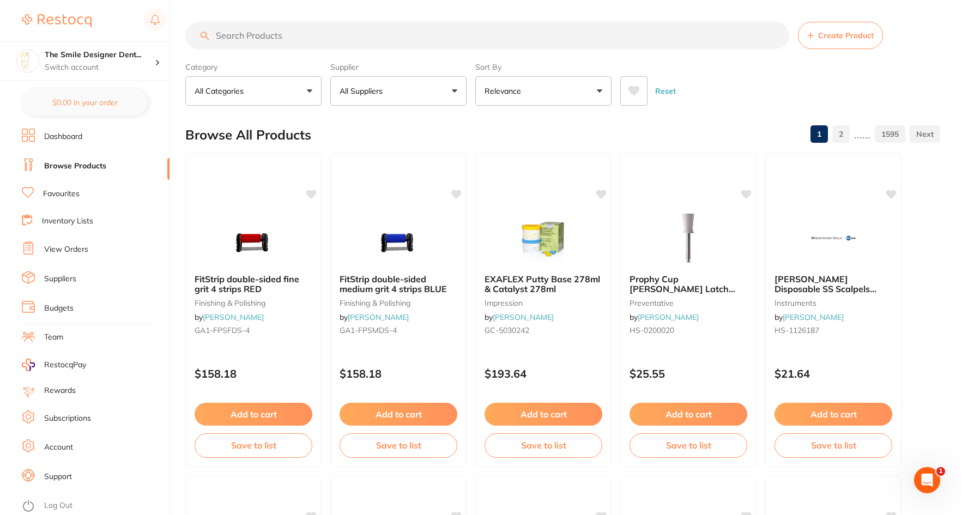 This screenshot has height=515, width=962. What do you see at coordinates (57, 21) in the screenshot?
I see `img: Restocq Logo` at bounding box center [57, 21].